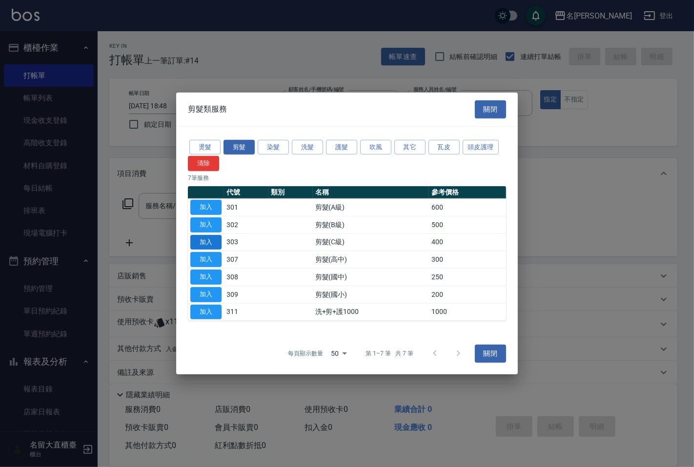  Describe the element at coordinates (339, 354) in the screenshot. I see `div: 50` at that location.